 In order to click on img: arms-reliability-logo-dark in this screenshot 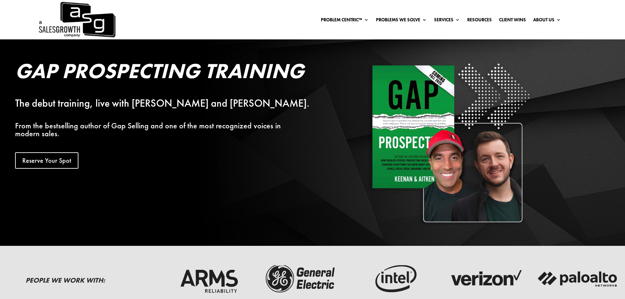, I will do `click(209, 279)`.